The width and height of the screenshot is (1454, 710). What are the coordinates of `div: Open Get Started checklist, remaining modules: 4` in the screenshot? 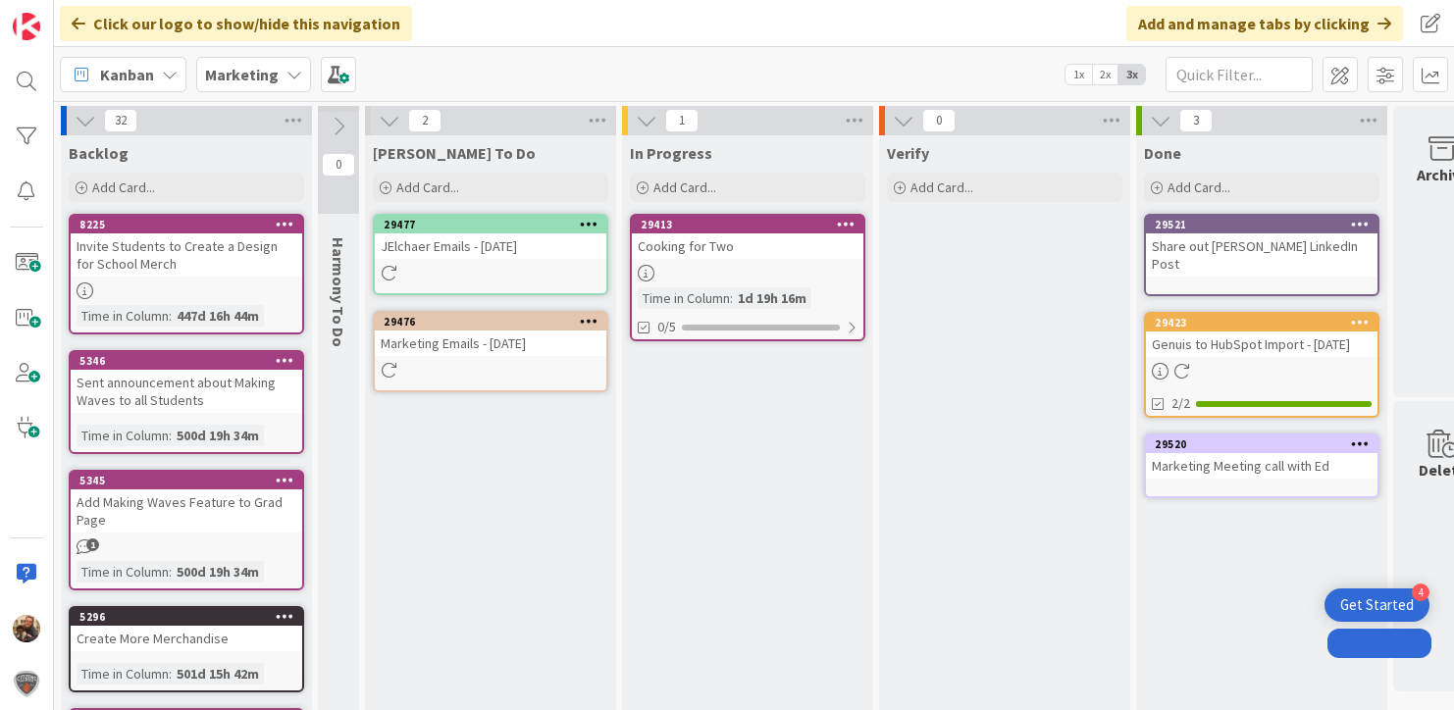 It's located at (1376, 605).